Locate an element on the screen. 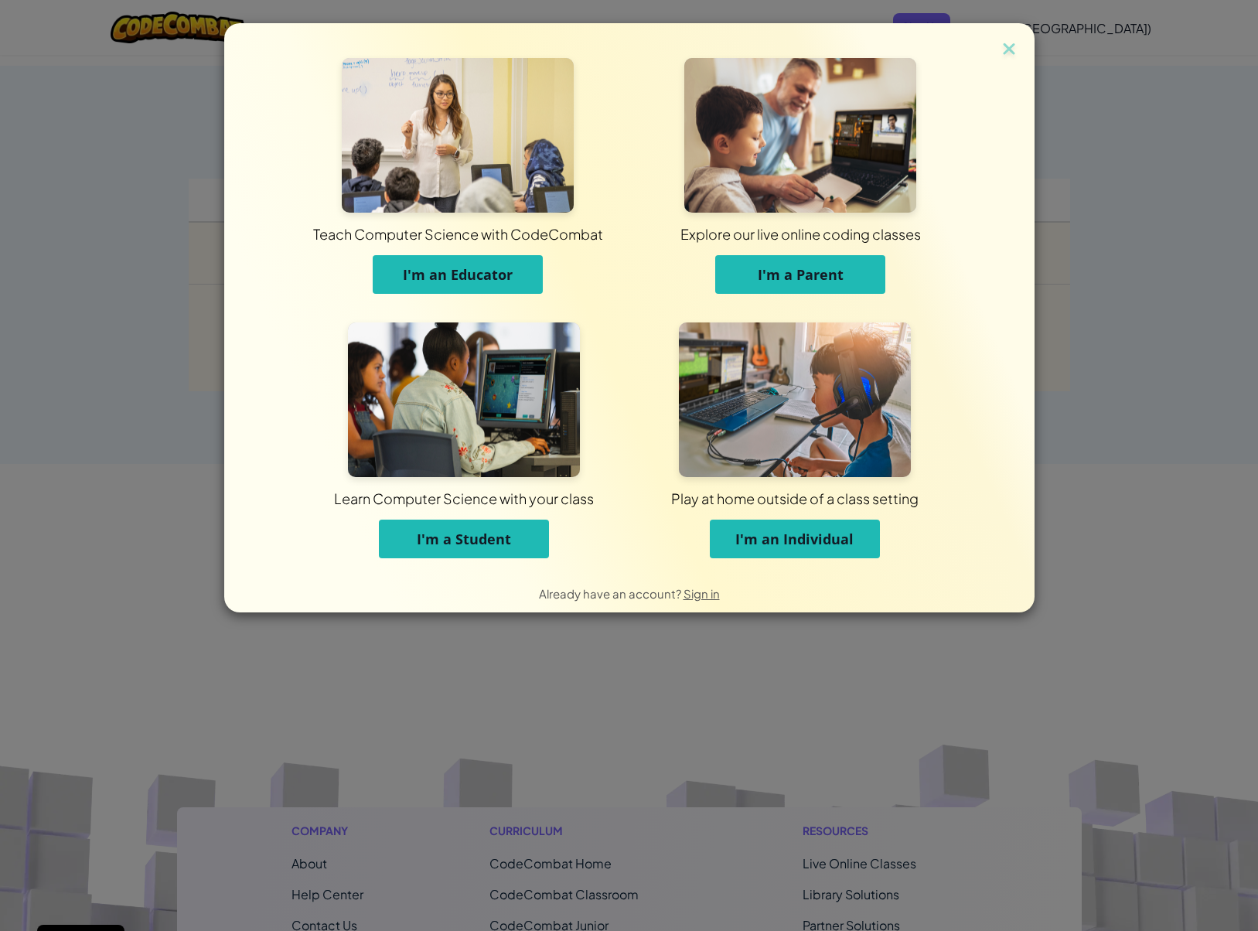  span: I'm an Individual is located at coordinates (794, 539).